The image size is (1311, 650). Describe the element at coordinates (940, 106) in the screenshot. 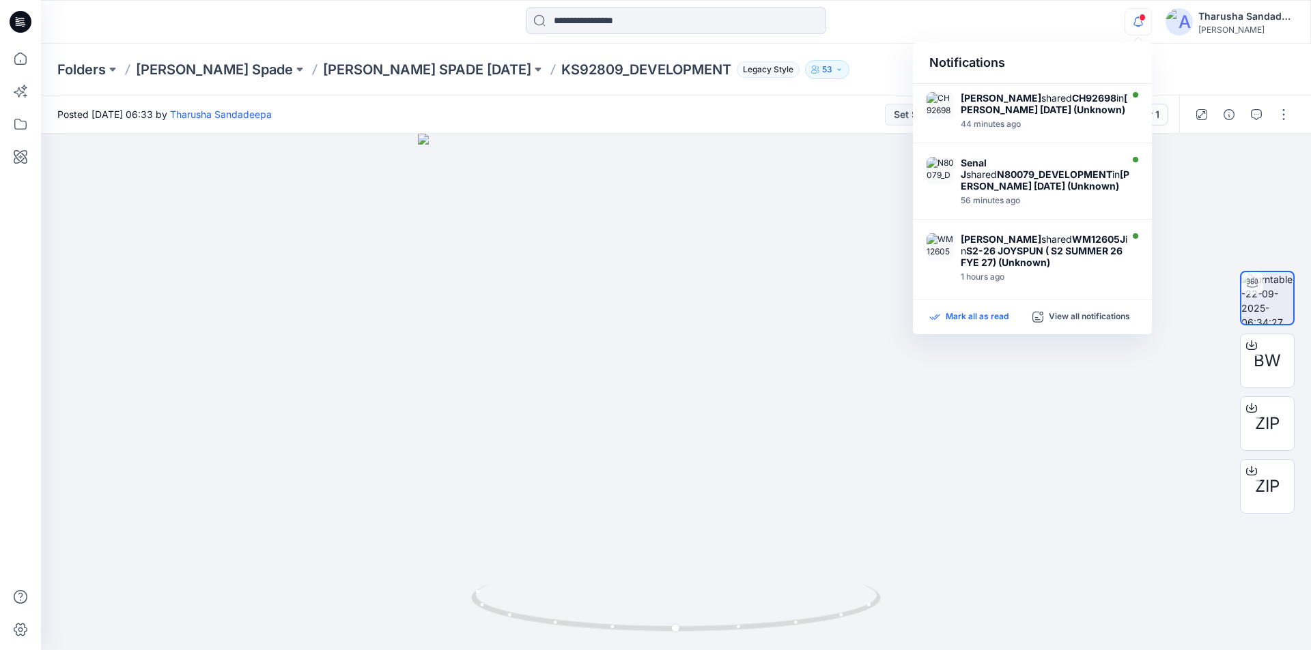

I see `img: CH92698` at that location.